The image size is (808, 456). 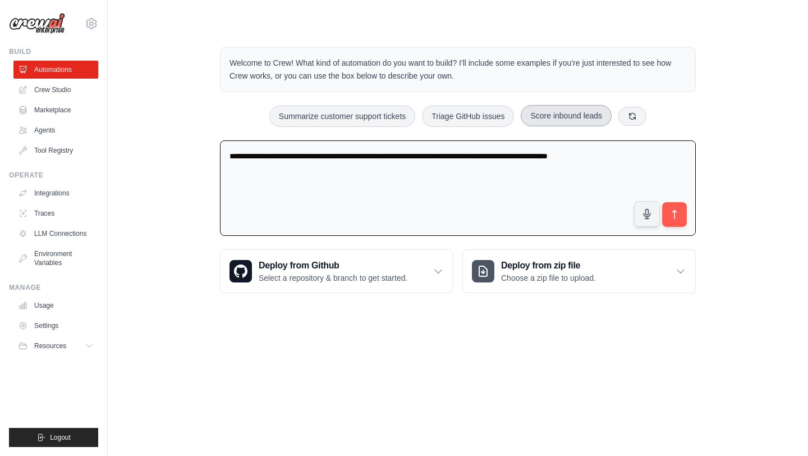 I want to click on a: Environment Variables, so click(x=56, y=258).